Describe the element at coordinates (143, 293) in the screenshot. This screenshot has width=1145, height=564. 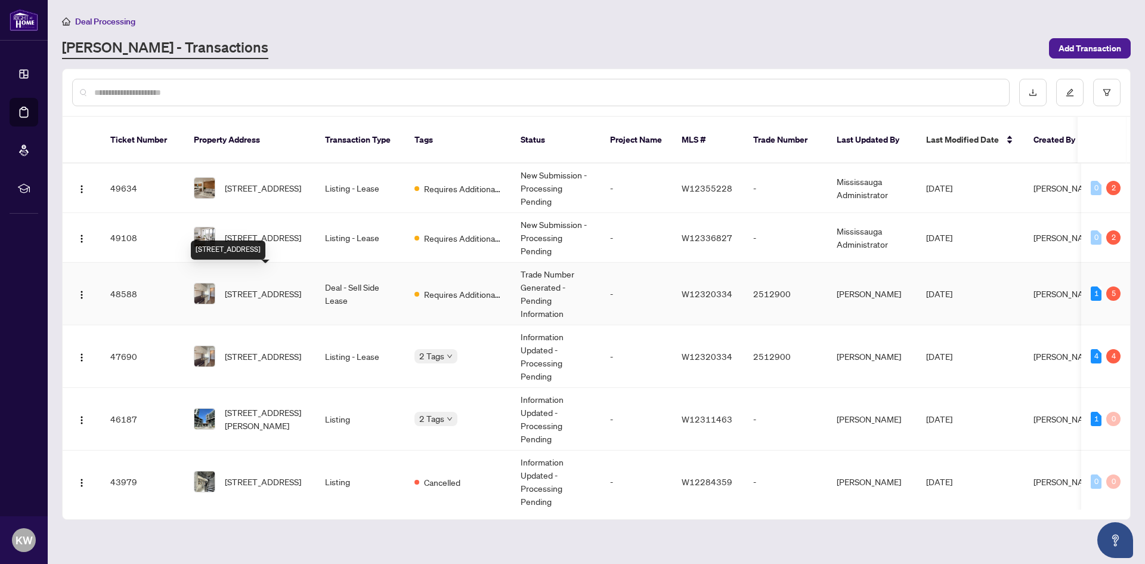
I see `td: 48588` at that location.